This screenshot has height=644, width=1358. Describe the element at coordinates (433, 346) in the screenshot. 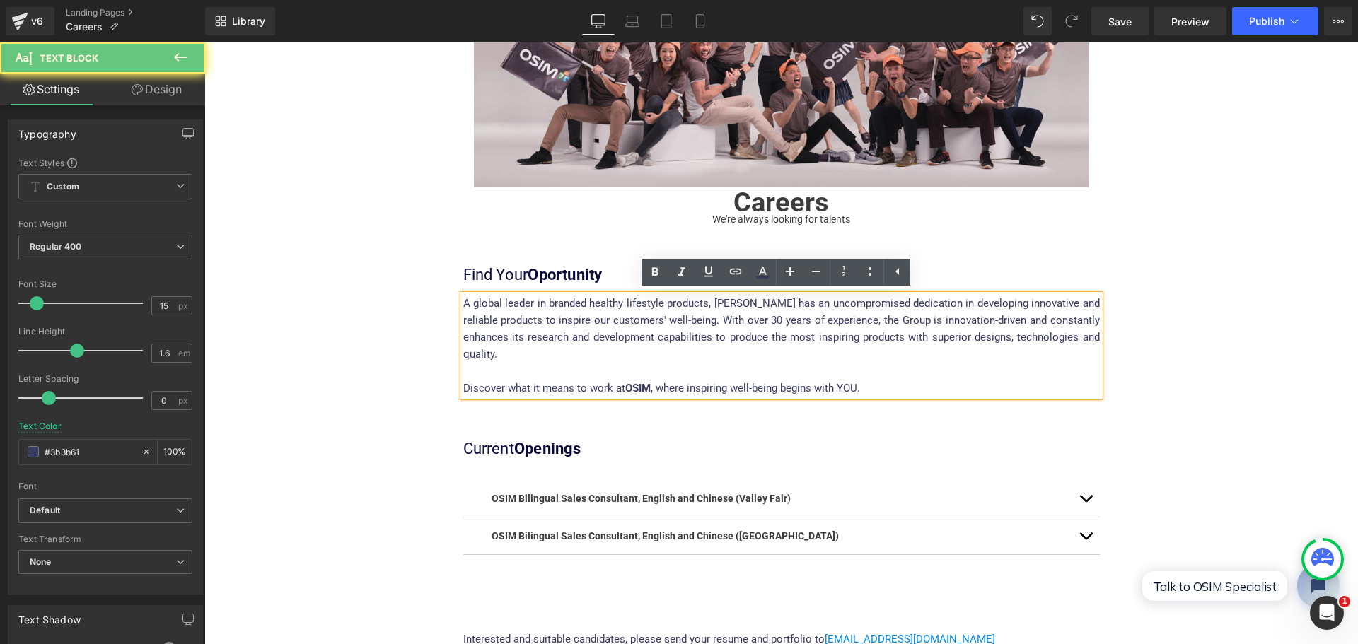

I see `strong: OSIM` at that location.